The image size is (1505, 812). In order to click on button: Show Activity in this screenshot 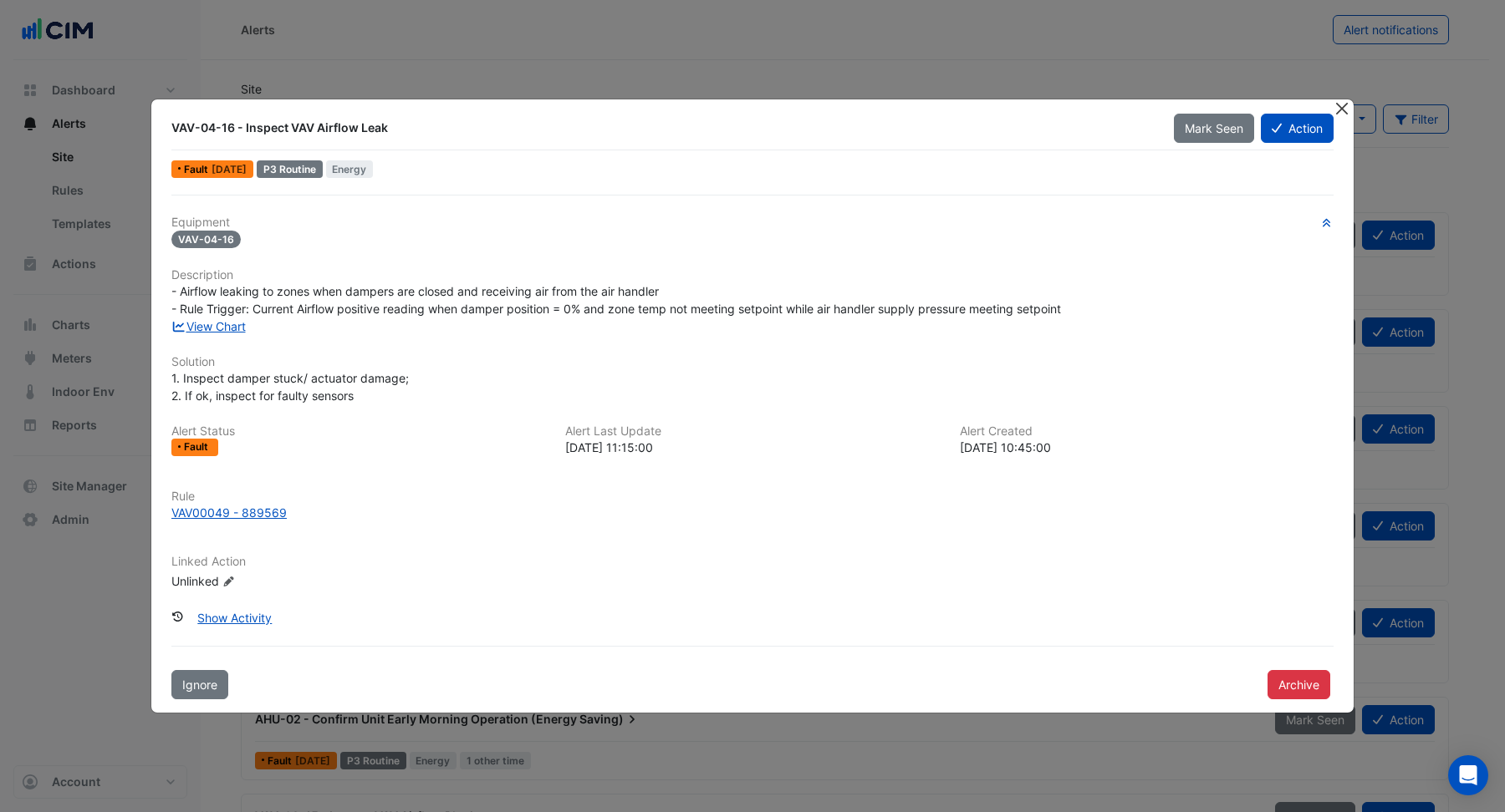, I will do `click(235, 617)`.